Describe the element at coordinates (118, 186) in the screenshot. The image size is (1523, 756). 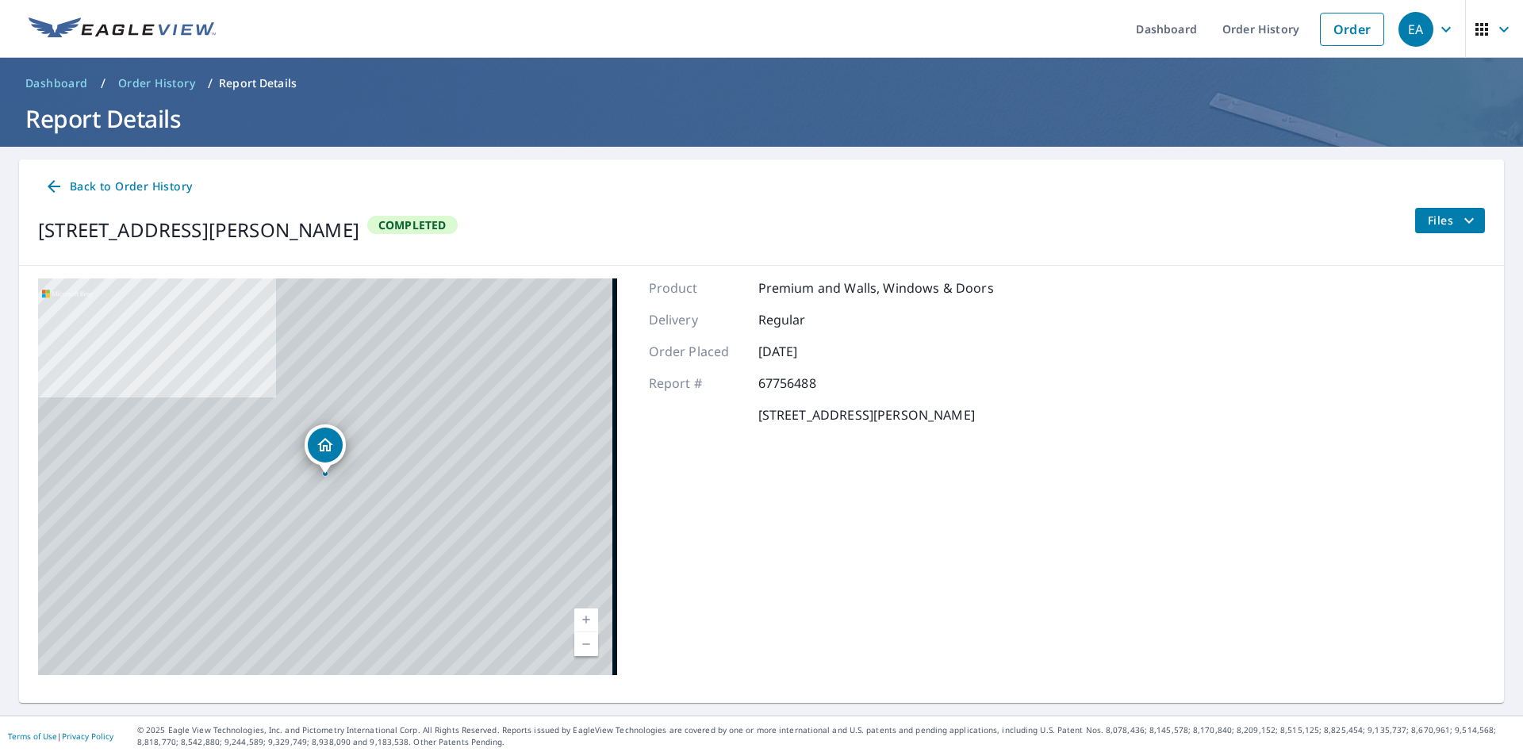
I see `span: Back to Order History` at that location.